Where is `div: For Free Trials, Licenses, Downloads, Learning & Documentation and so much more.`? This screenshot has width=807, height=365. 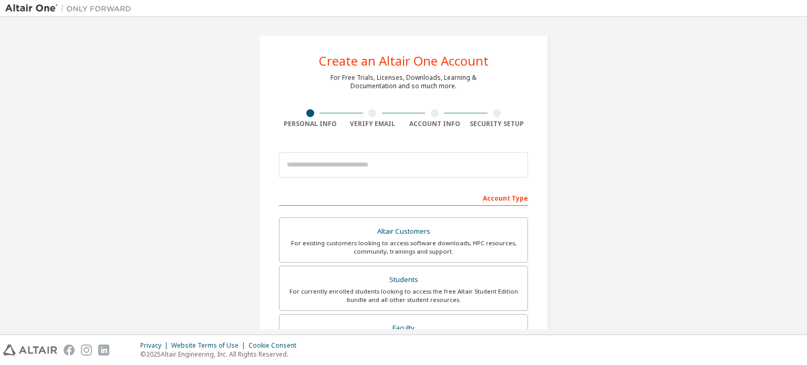 div: For Free Trials, Licenses, Downloads, Learning & Documentation and so much more. is located at coordinates (404, 82).